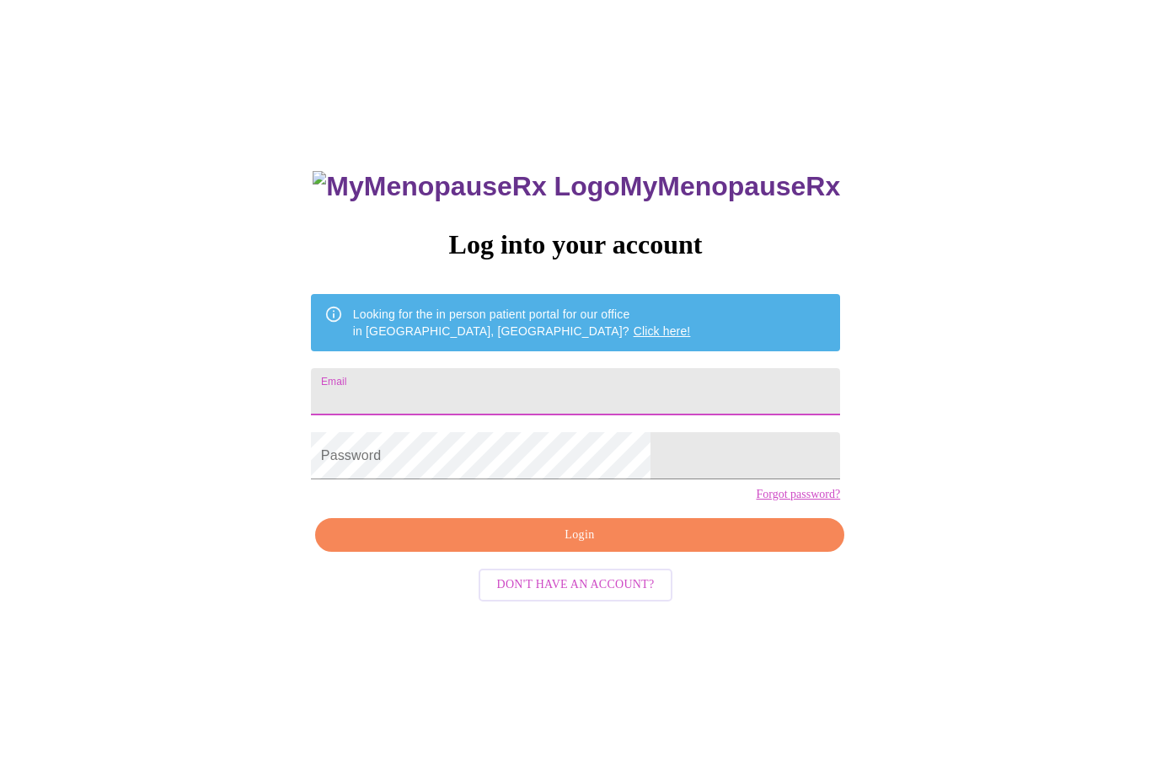 This screenshot has width=1151, height=770. What do you see at coordinates (576, 244) in the screenshot?
I see `h3: Log into your account` at bounding box center [576, 244].